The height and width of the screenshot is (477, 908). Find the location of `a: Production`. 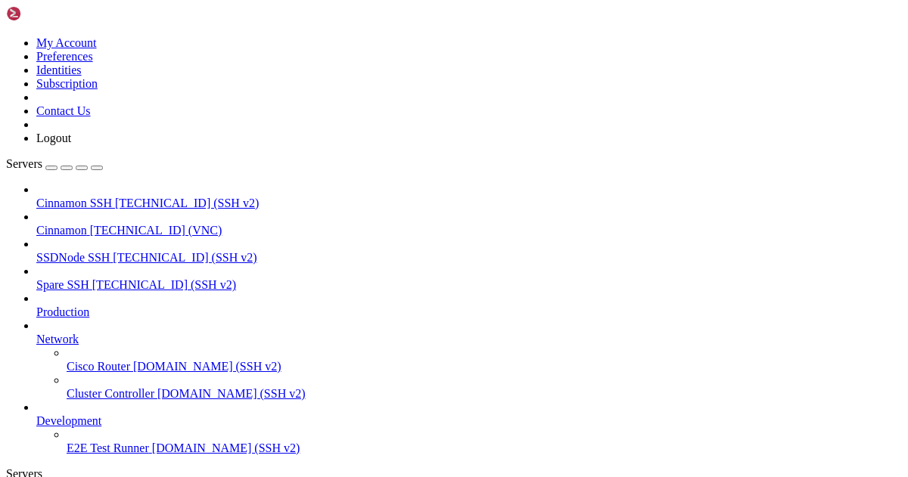

a: Production is located at coordinates (469, 312).